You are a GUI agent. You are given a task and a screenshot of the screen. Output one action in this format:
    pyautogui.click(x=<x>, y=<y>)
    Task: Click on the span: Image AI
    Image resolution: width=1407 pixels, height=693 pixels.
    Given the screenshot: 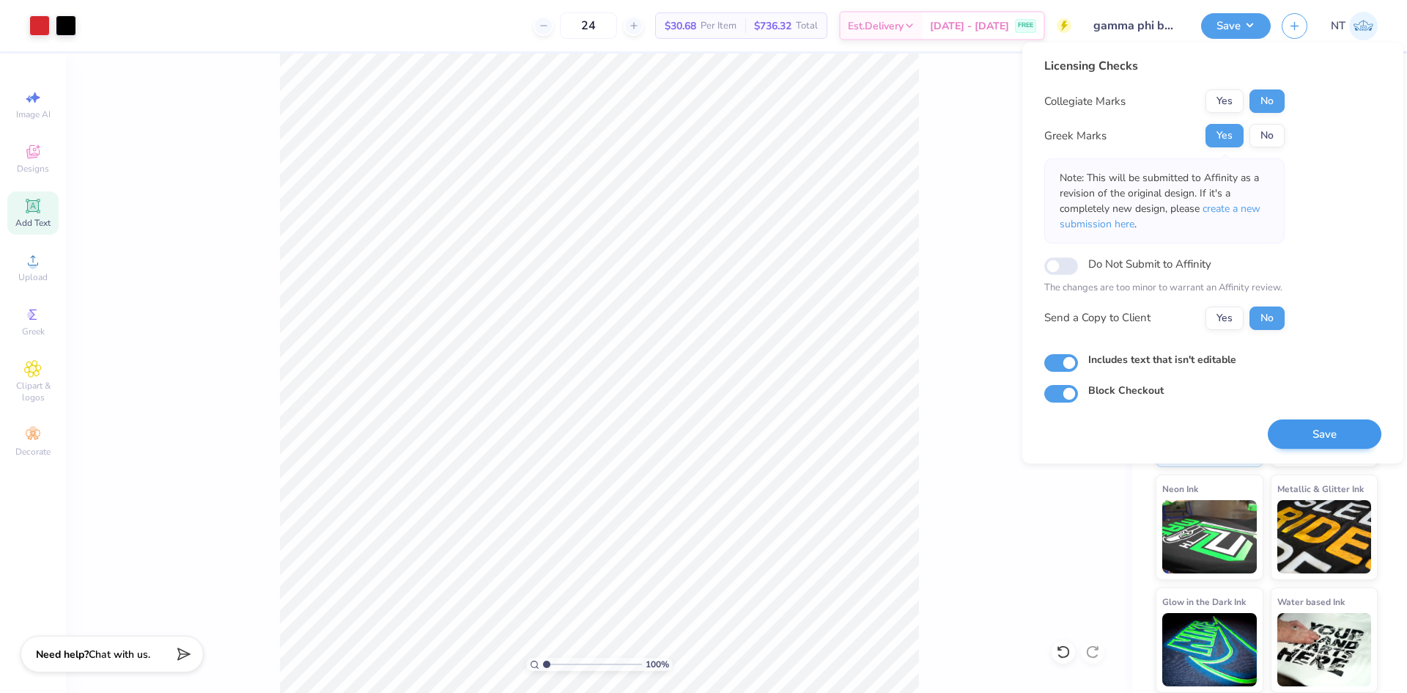 What is the action you would take?
    pyautogui.click(x=33, y=114)
    